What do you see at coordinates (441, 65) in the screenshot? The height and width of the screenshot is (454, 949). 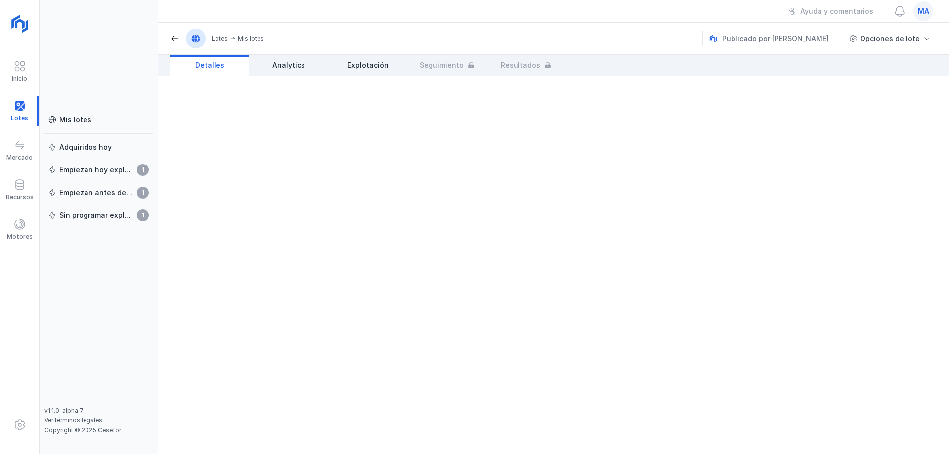 I see `span: Seguimiento` at bounding box center [441, 65].